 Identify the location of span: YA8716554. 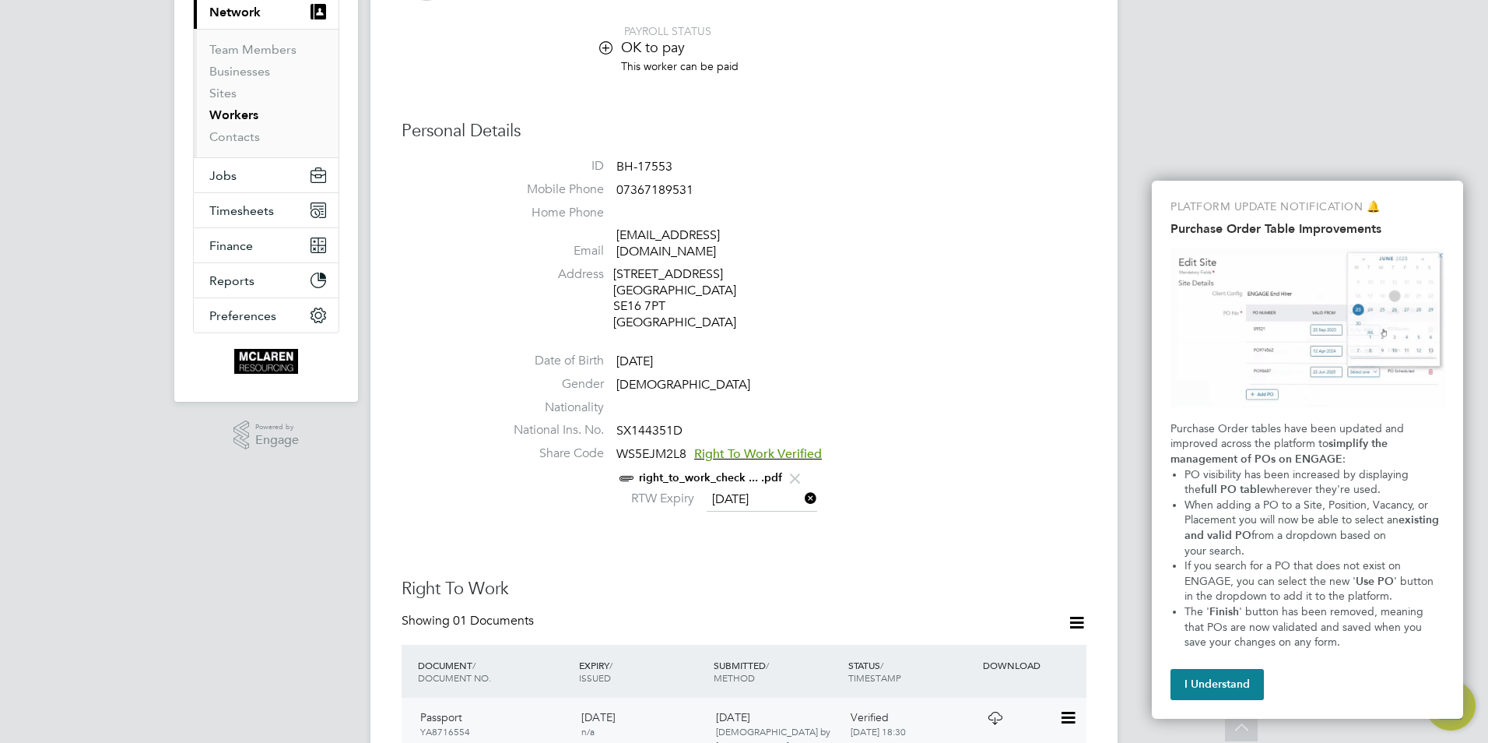
(445, 731).